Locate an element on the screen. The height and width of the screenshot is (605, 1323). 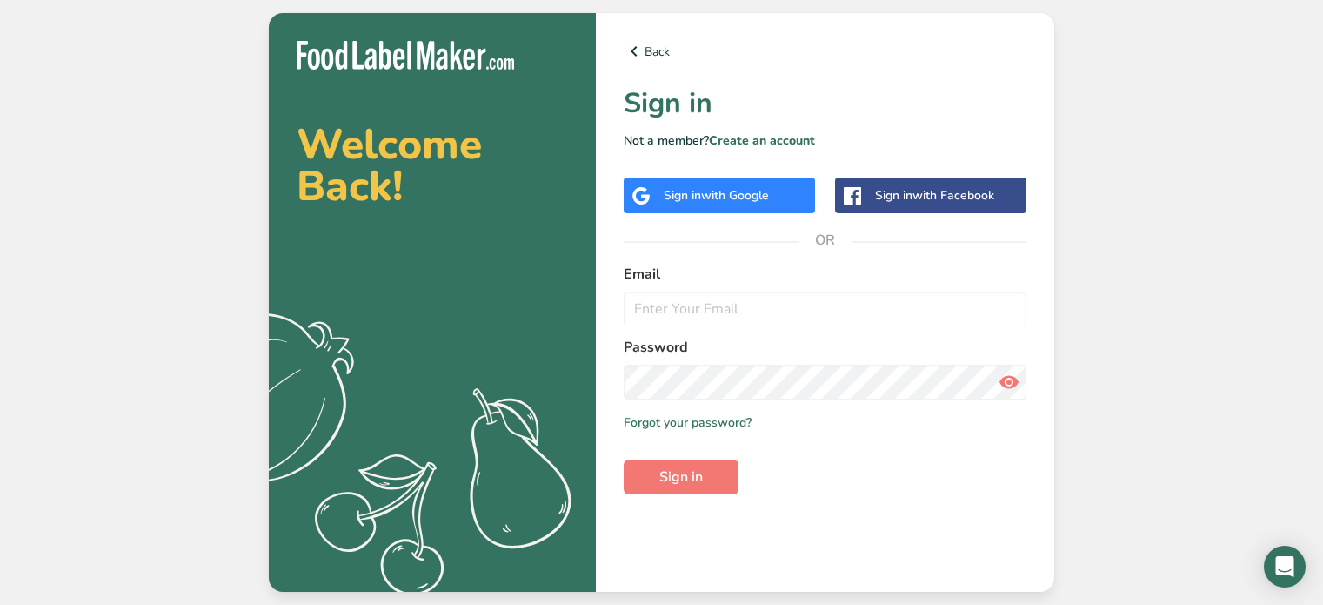
span: with Facebook is located at coordinates (953, 195).